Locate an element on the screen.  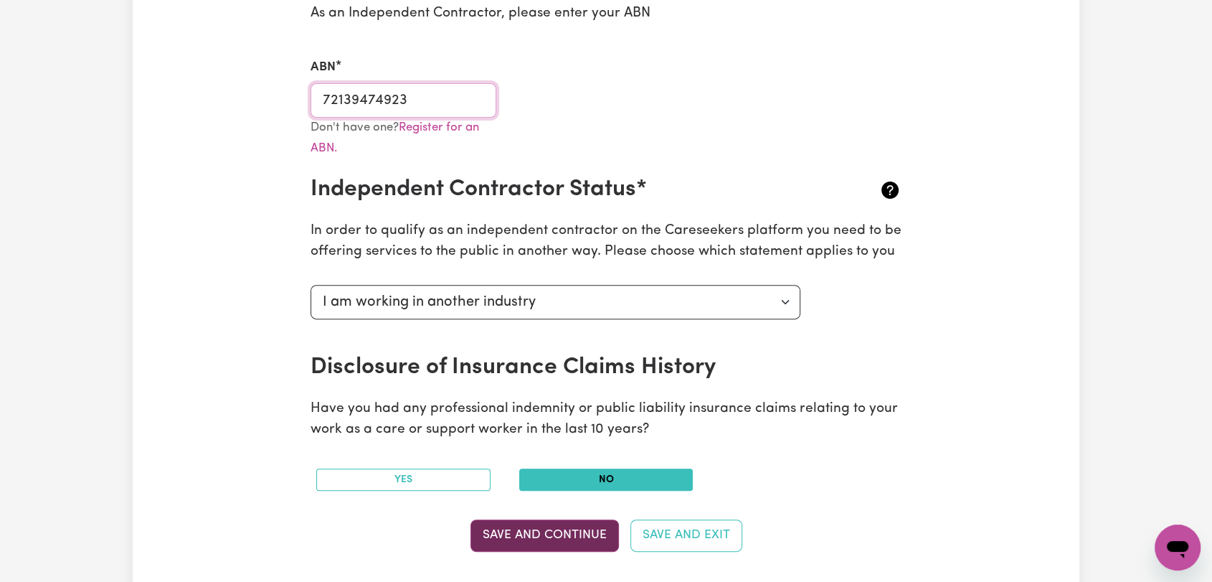
a: Register for an ABN. is located at coordinates (395, 138).